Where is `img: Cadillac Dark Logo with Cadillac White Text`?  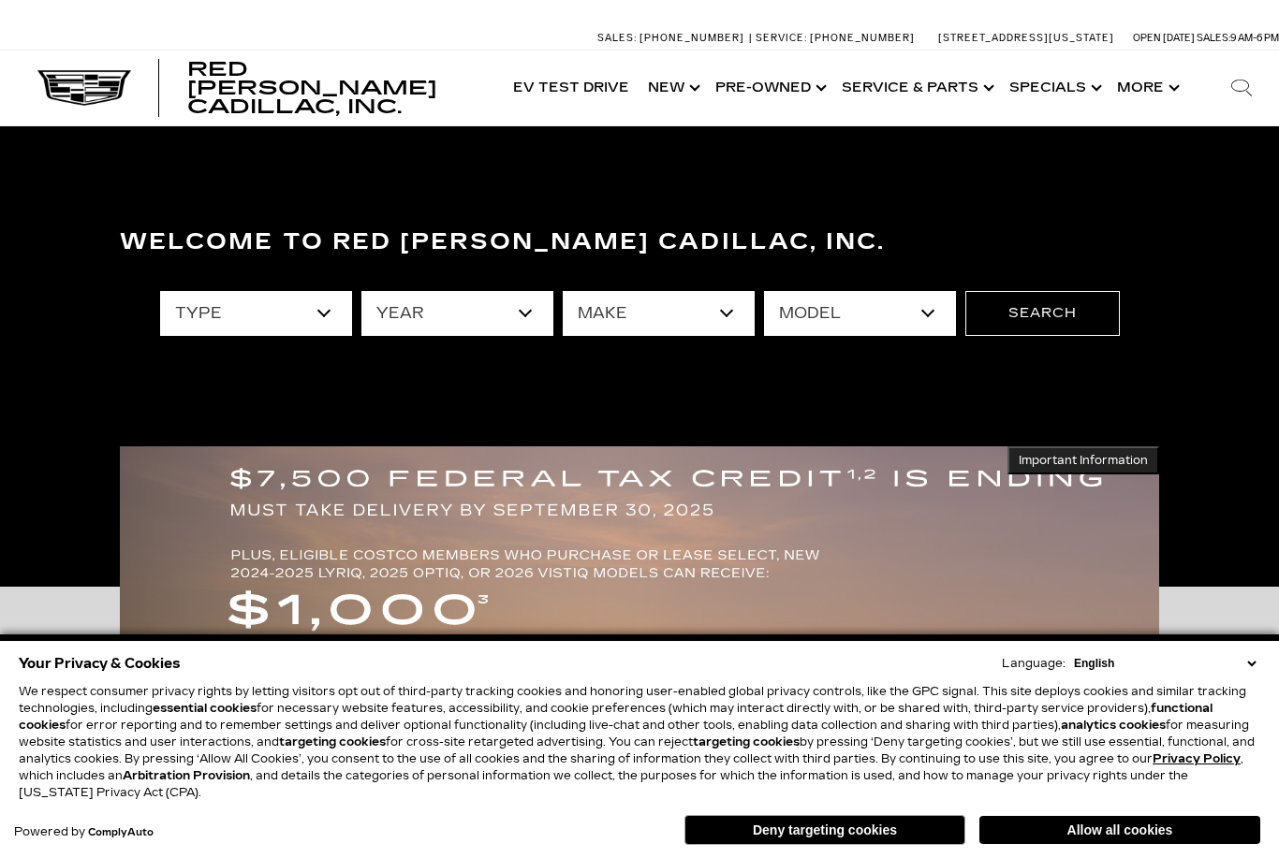
img: Cadillac Dark Logo with Cadillac White Text is located at coordinates (84, 88).